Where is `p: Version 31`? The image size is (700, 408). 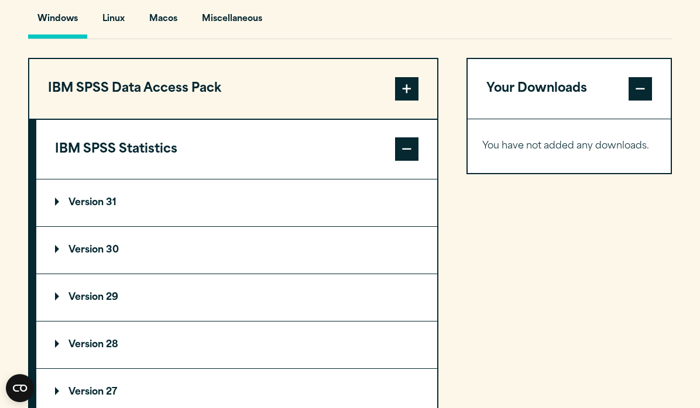
p: Version 31 is located at coordinates (85, 203).